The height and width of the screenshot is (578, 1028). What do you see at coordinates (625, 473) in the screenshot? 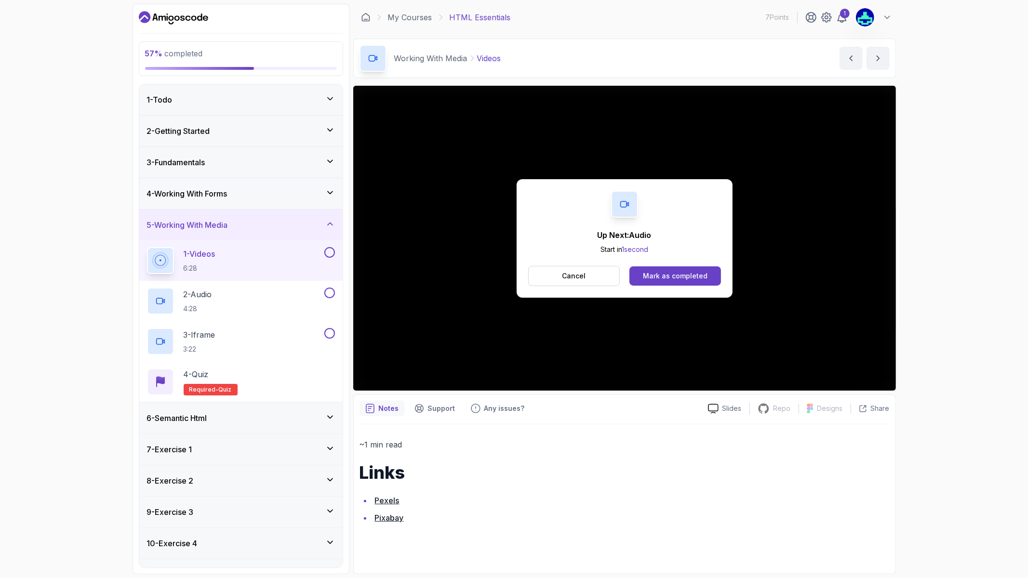
I see `h1: Links` at bounding box center [625, 473].